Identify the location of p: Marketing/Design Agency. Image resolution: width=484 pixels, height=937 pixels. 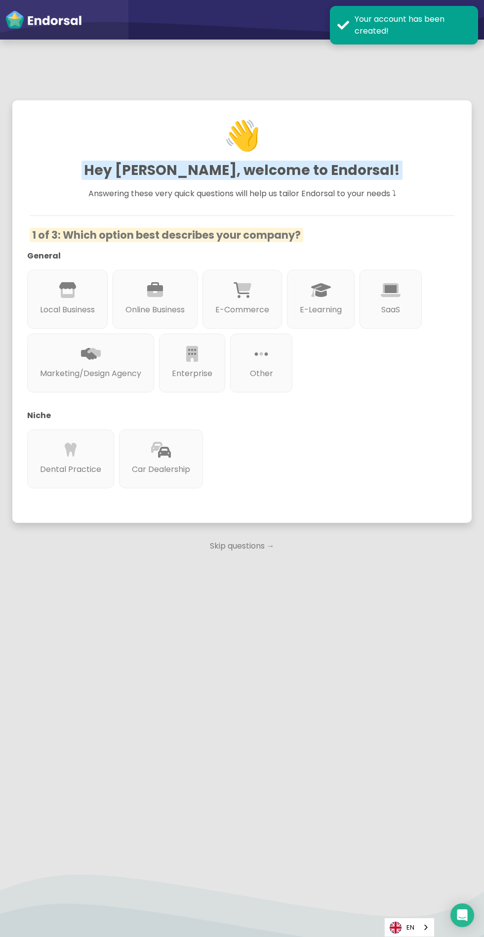
(90, 374).